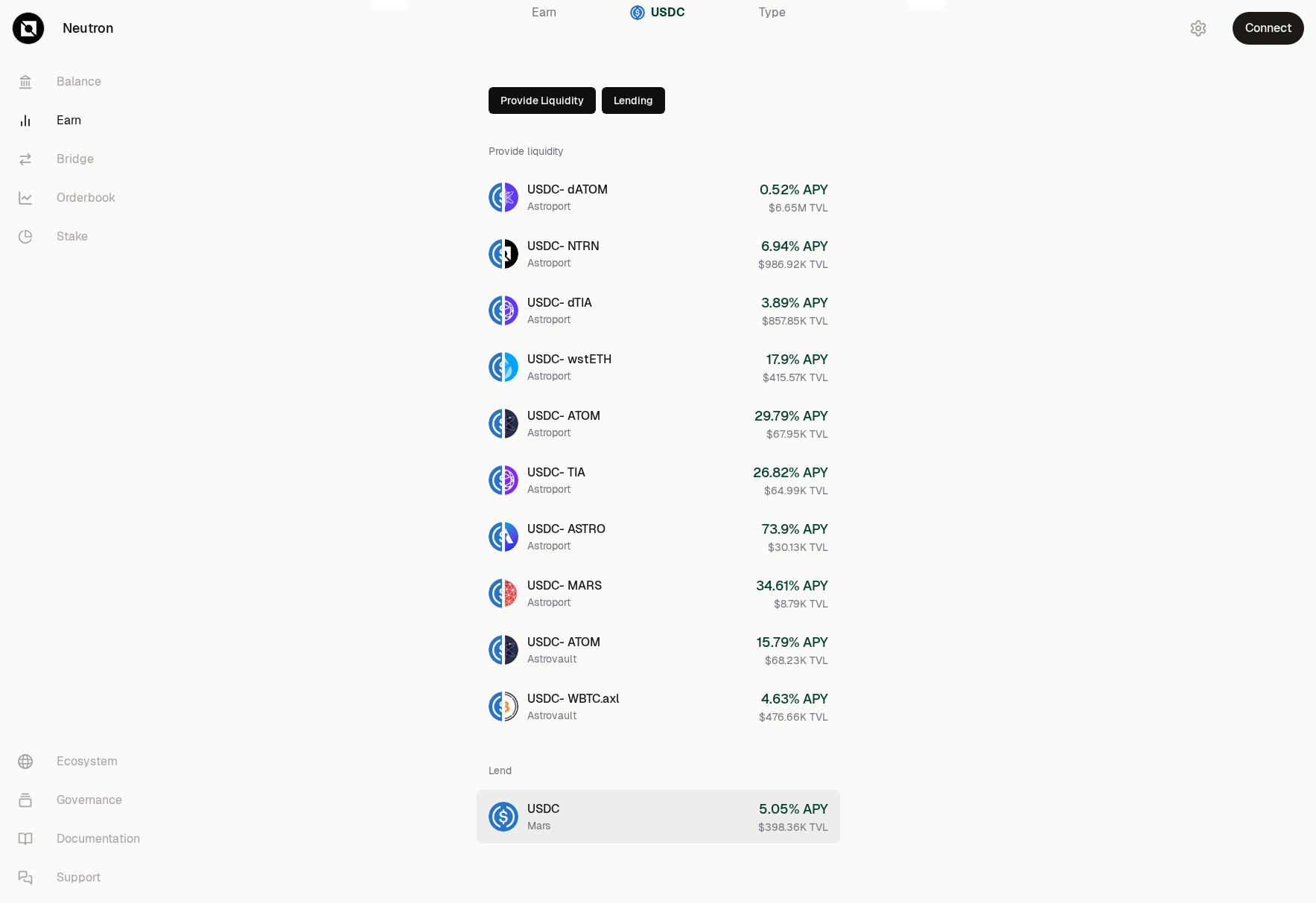 The height and width of the screenshot is (903, 1316). What do you see at coordinates (511, 537) in the screenshot?
I see `img: ASTRO` at bounding box center [511, 537].